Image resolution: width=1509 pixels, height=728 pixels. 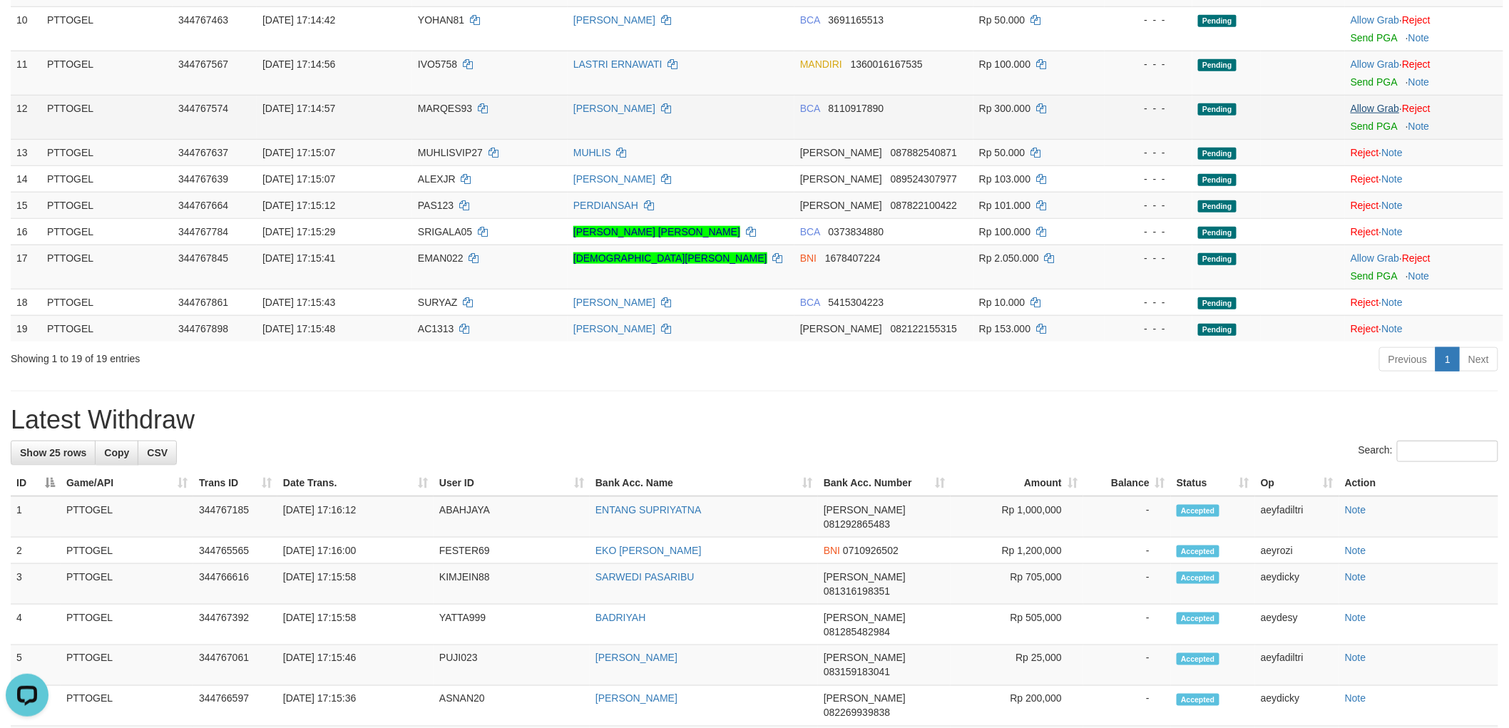 I want to click on span: Rp 100.000, so click(x=1005, y=64).